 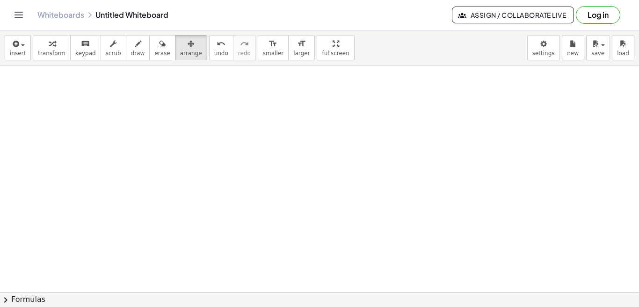 I want to click on span: fullscreen, so click(x=335, y=53).